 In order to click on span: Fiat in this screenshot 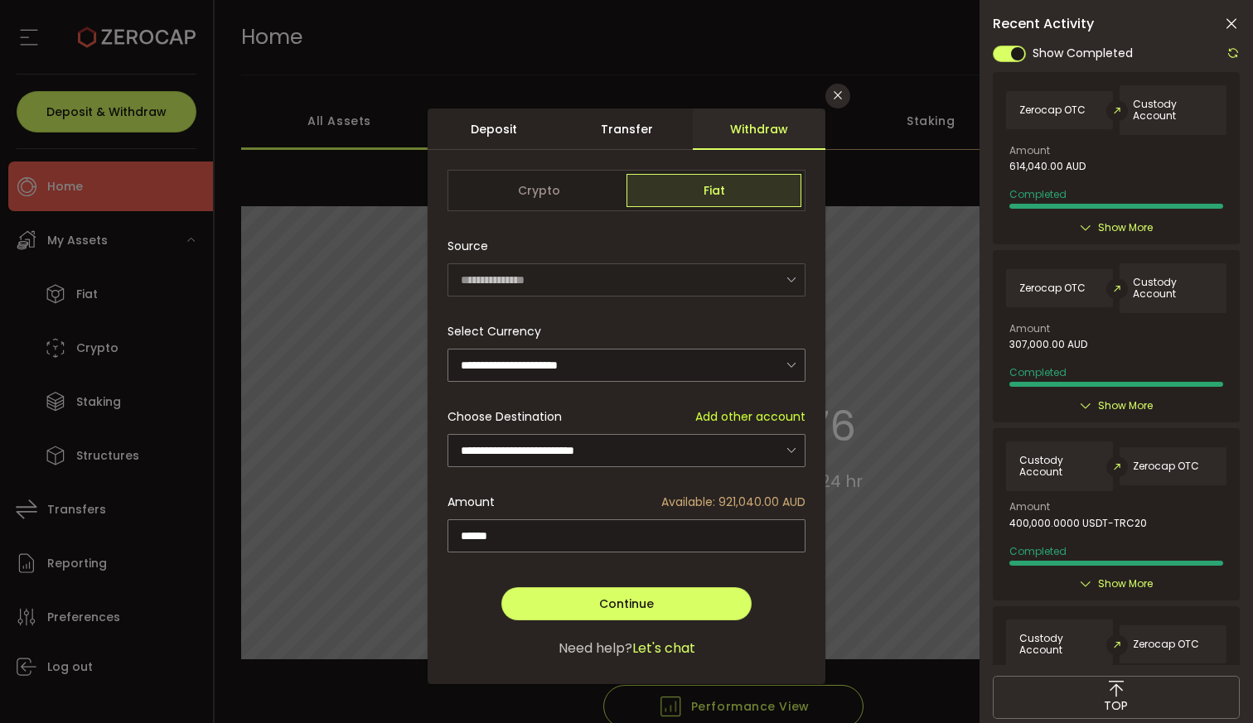, I will do `click(713, 191)`.